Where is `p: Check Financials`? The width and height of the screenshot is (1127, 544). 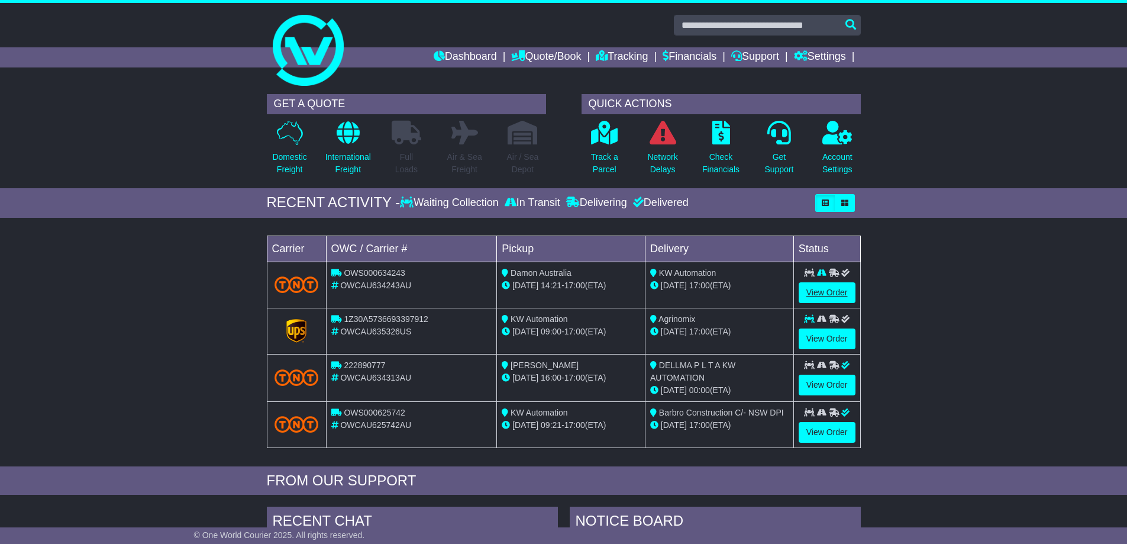
p: Check Financials is located at coordinates (721, 163).